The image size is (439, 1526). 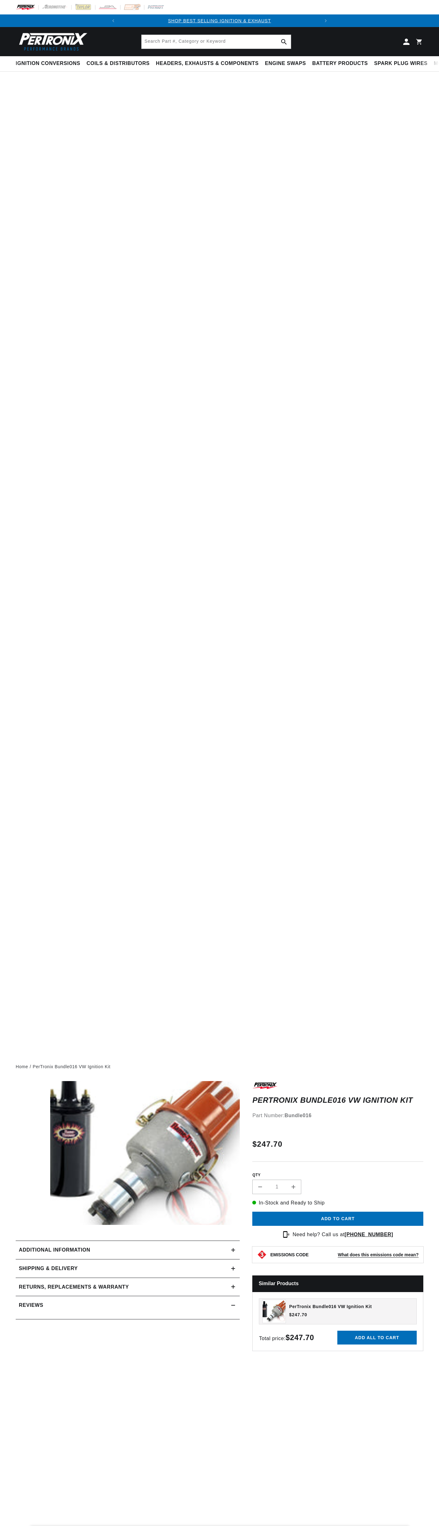 I want to click on span: Spark Plug Wires, so click(x=401, y=63).